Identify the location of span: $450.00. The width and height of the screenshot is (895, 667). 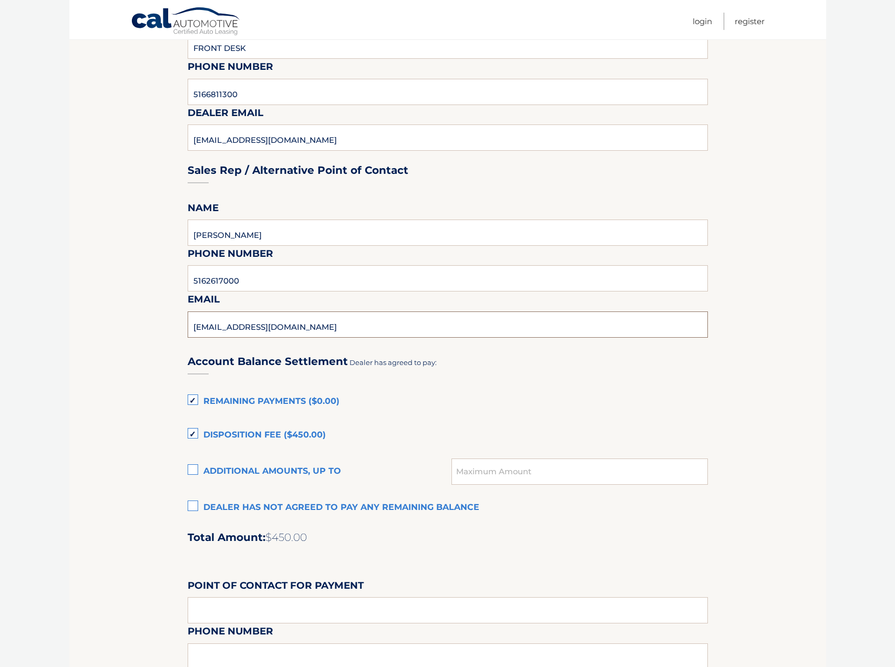
(286, 537).